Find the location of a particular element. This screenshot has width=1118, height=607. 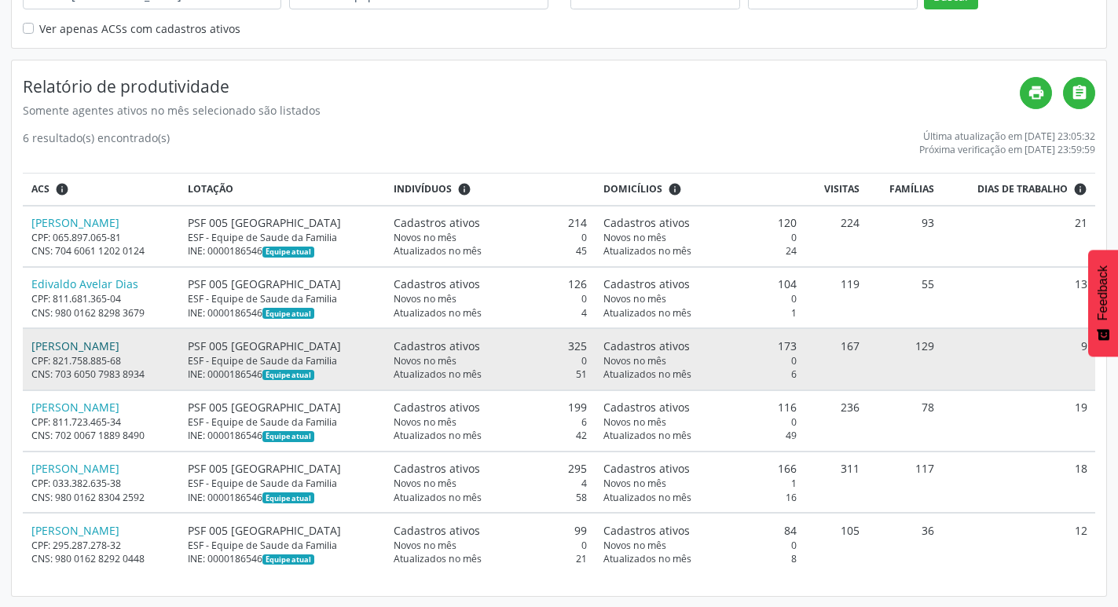

div: 6 is located at coordinates (490, 422).